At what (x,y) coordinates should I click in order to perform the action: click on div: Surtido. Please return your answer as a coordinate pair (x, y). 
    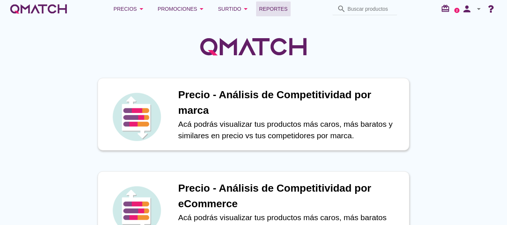
    Looking at the image, I should click on (234, 9).